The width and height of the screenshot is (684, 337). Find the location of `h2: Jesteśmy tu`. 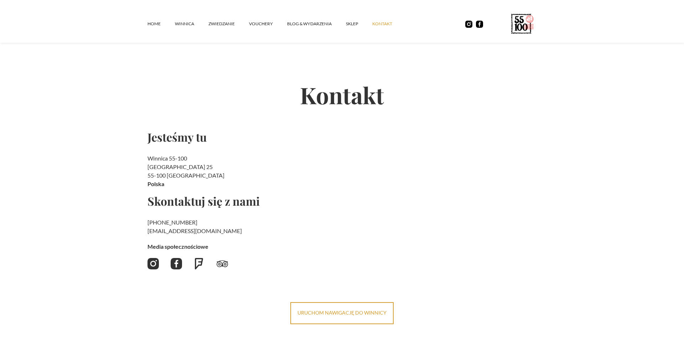

h2: Jesteśmy tu is located at coordinates (209, 137).